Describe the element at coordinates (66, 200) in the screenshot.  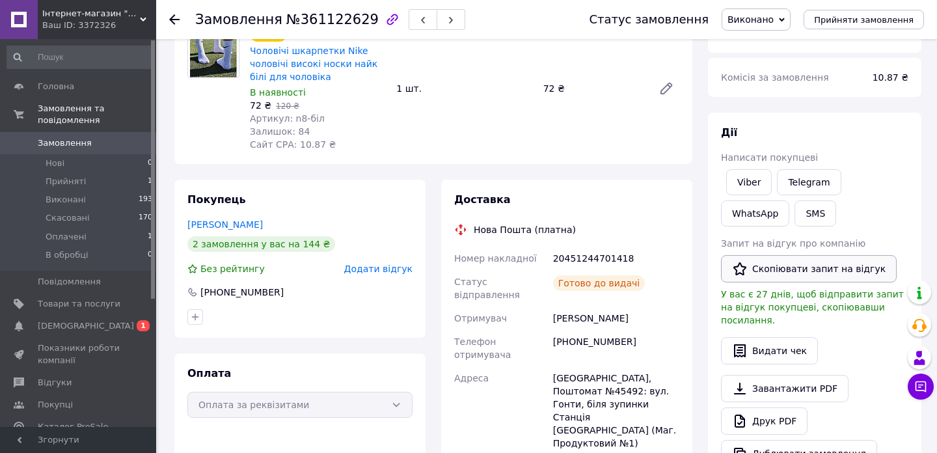
I see `span: Виконані` at that location.